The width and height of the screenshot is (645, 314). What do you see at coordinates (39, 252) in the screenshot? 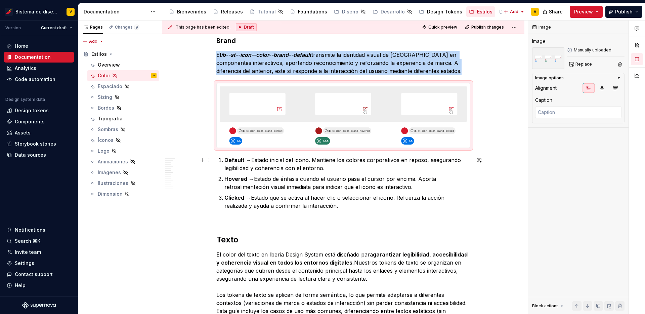
I see `a: Invite team` at bounding box center [39, 252].